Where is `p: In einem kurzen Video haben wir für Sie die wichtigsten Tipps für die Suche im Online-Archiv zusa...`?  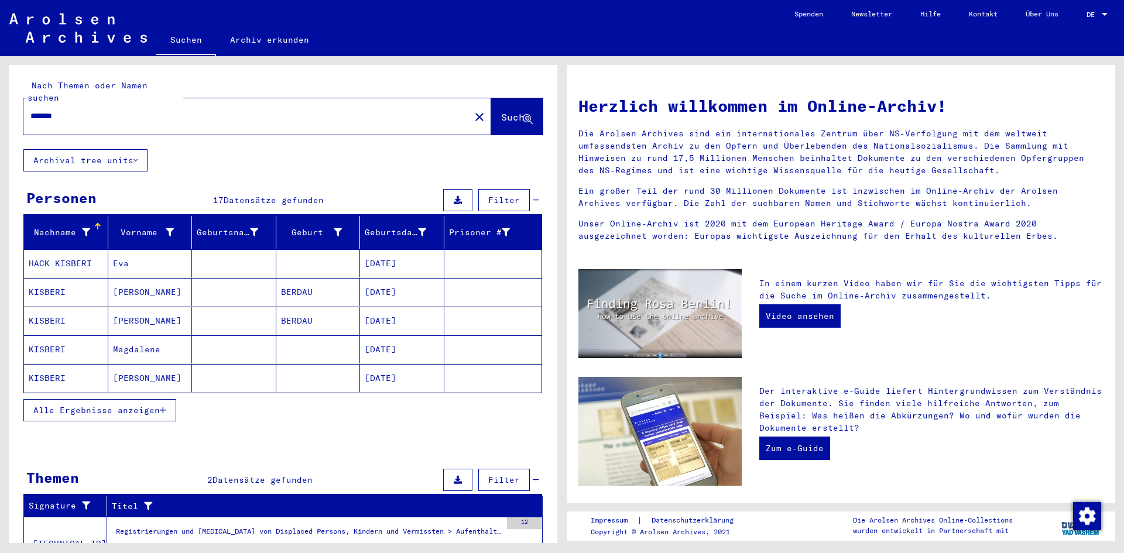 p: In einem kurzen Video haben wir für Sie die wichtigsten Tipps für die Suche im Online-Archiv zusa... is located at coordinates (931, 290).